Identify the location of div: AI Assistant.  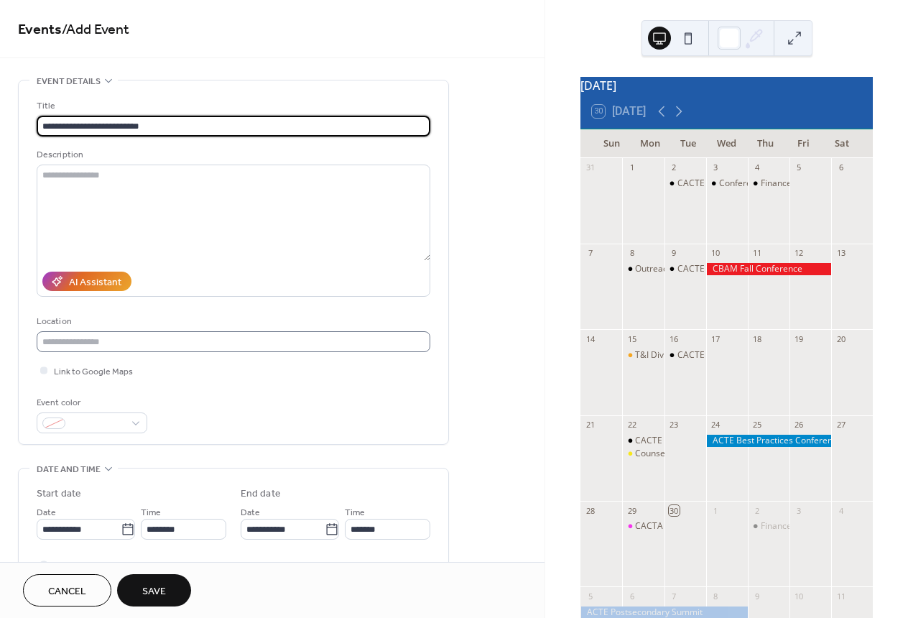
(95, 282).